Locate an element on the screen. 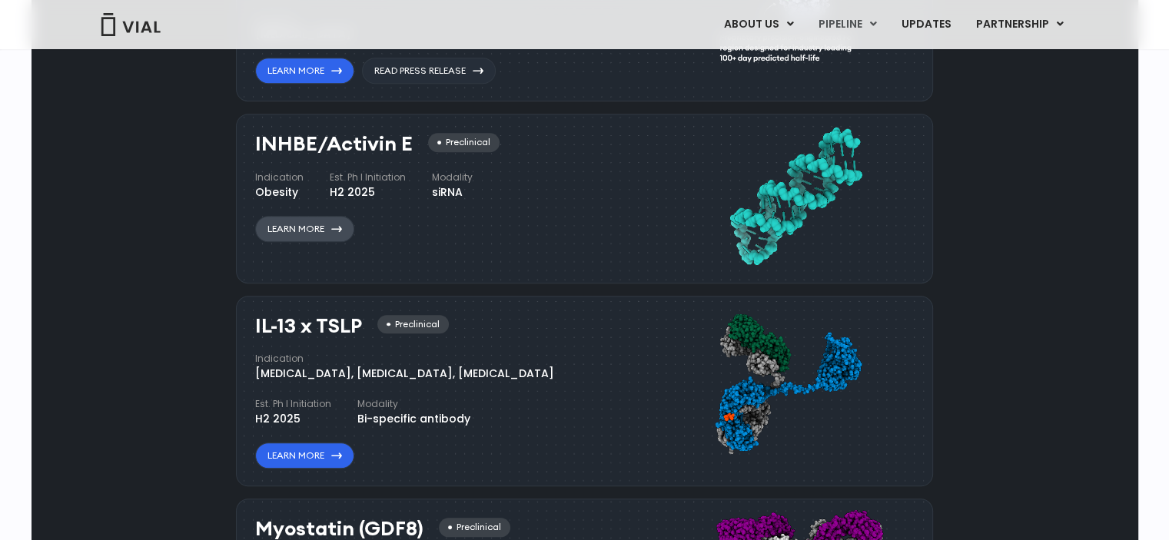 This screenshot has height=540, width=1169. div: Obesity is located at coordinates (279, 192).